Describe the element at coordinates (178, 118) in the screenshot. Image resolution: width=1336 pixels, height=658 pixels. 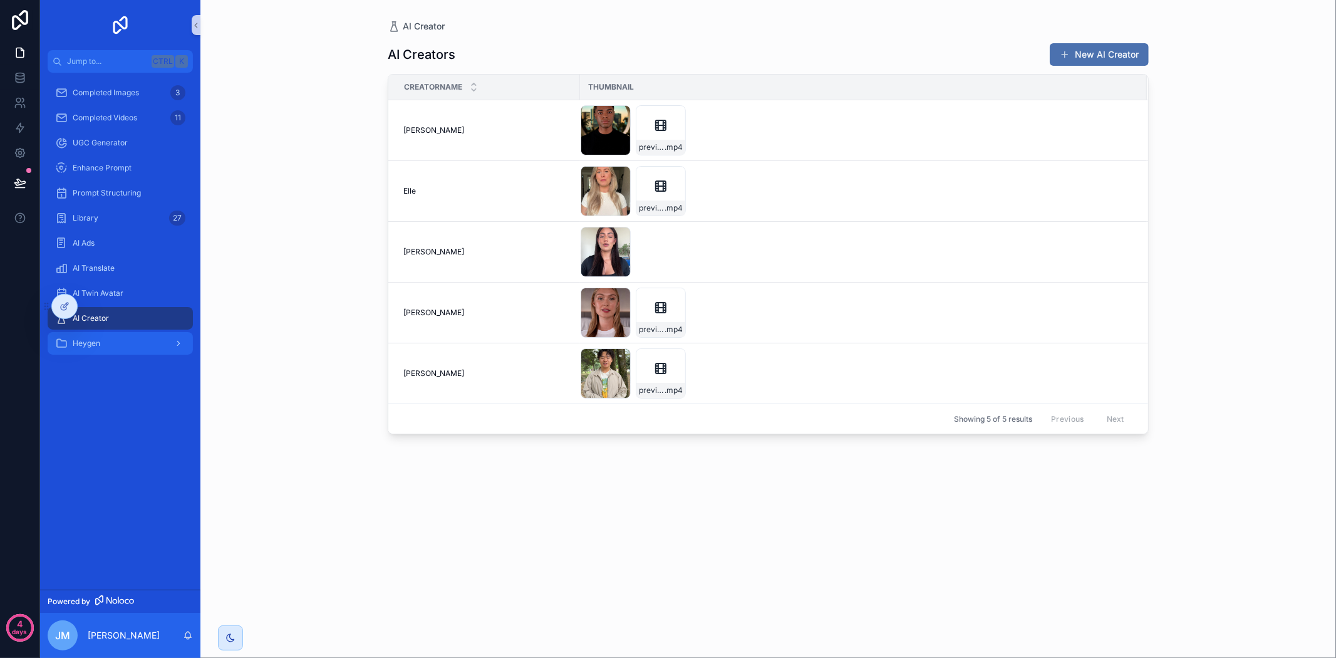
I see `div: 11` at that location.